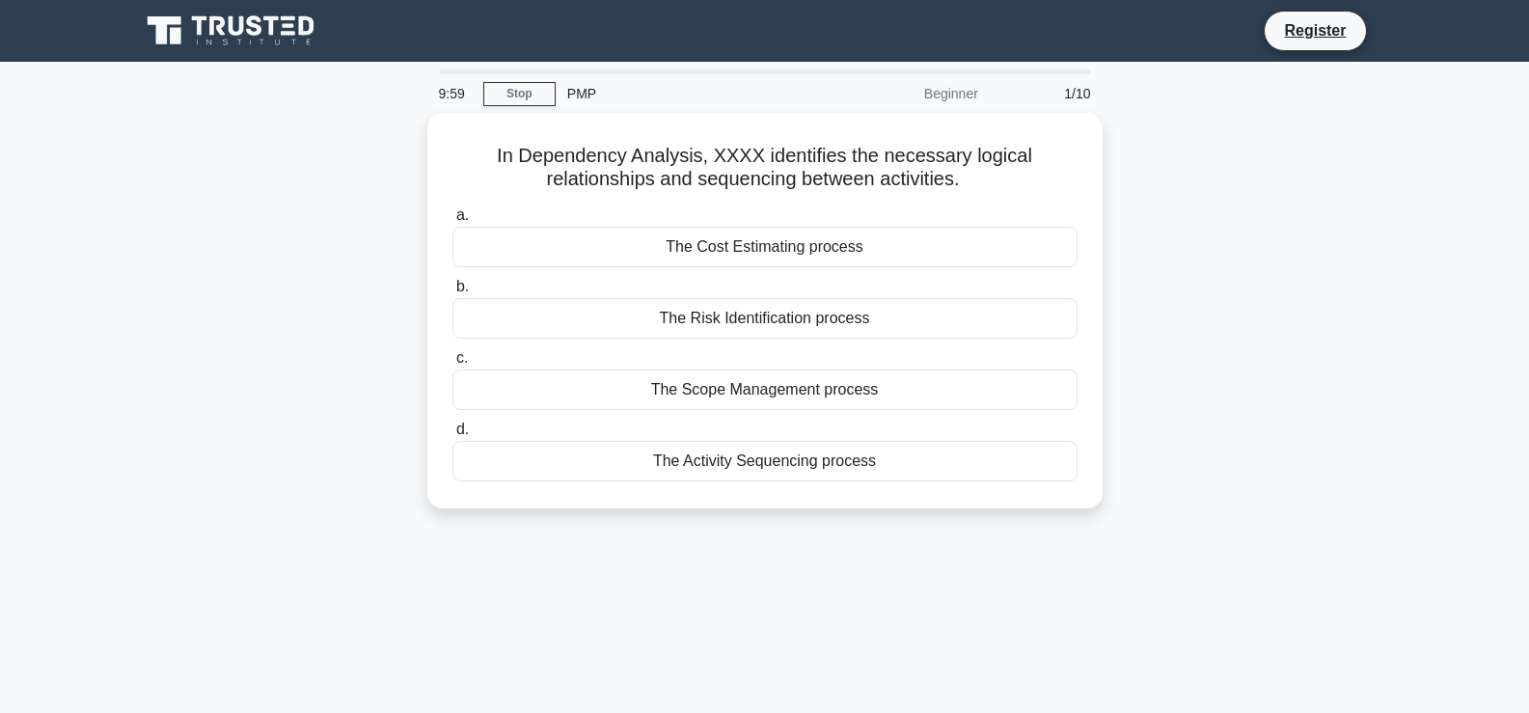 Image resolution: width=1529 pixels, height=713 pixels. I want to click on span: a., so click(462, 214).